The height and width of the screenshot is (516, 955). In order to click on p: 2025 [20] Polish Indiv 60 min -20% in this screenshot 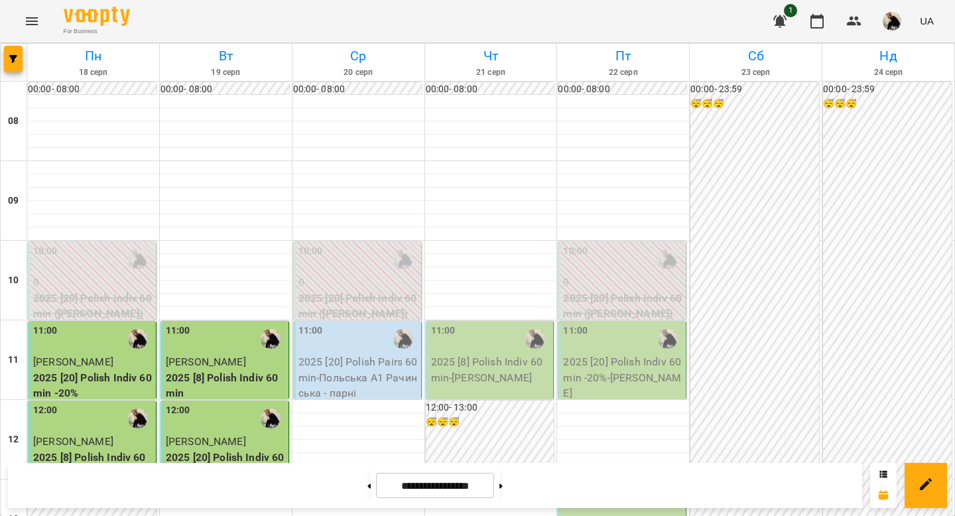, I will do `click(93, 385)`.